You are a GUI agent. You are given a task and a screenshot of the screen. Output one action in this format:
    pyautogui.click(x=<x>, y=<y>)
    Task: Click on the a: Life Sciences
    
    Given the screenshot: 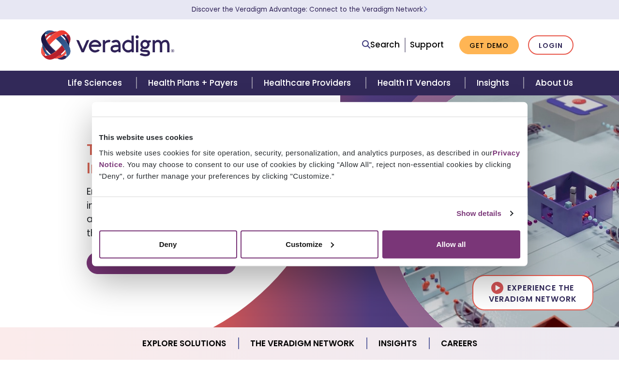 What is the action you would take?
    pyautogui.click(x=96, y=83)
    